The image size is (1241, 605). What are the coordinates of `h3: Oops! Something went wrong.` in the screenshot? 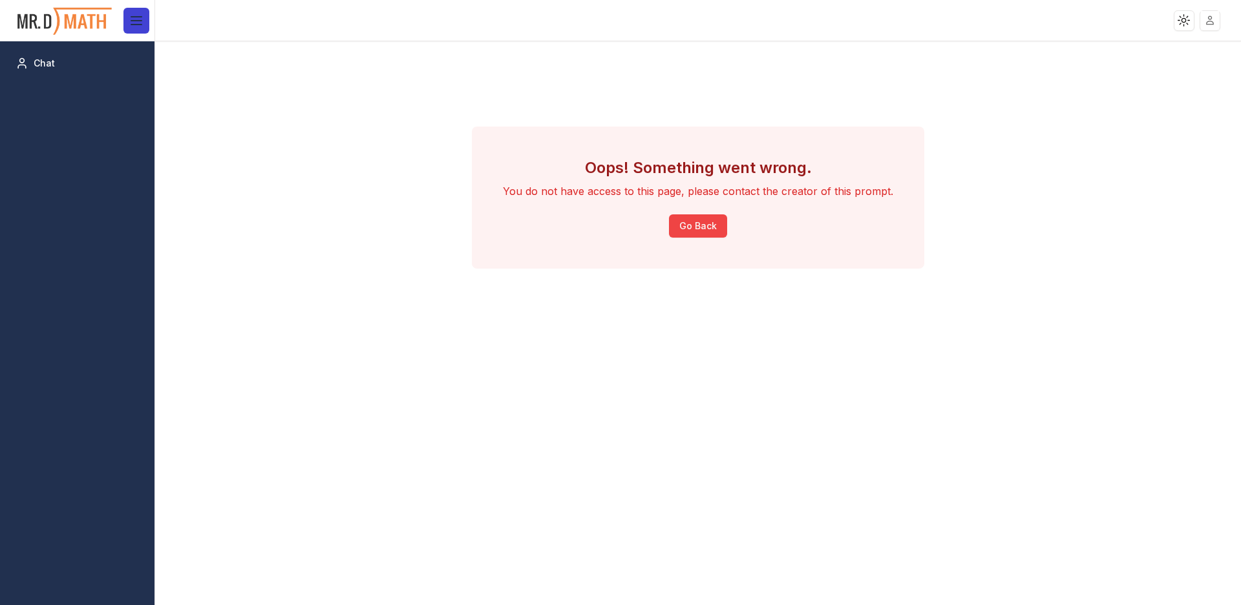 It's located at (698, 168).